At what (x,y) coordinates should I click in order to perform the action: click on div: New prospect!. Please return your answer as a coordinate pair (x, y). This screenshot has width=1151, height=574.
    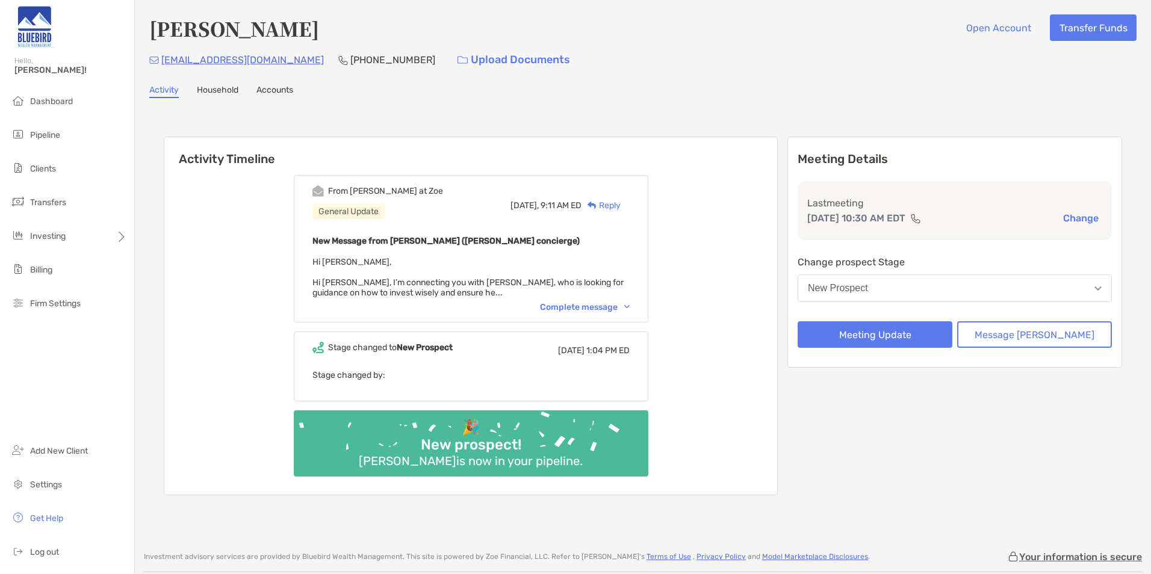
    Looking at the image, I should click on (471, 445).